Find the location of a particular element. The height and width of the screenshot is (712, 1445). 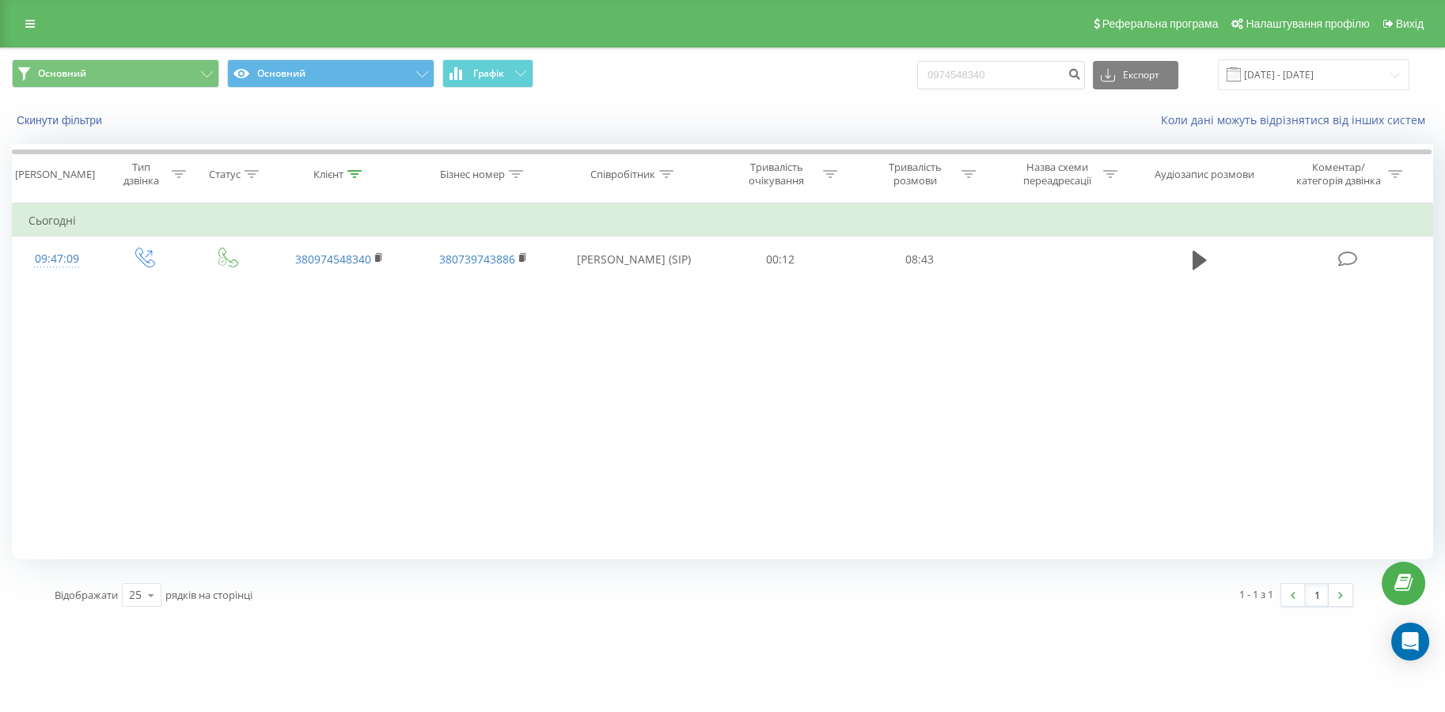

a: 380974548340 is located at coordinates (333, 259).